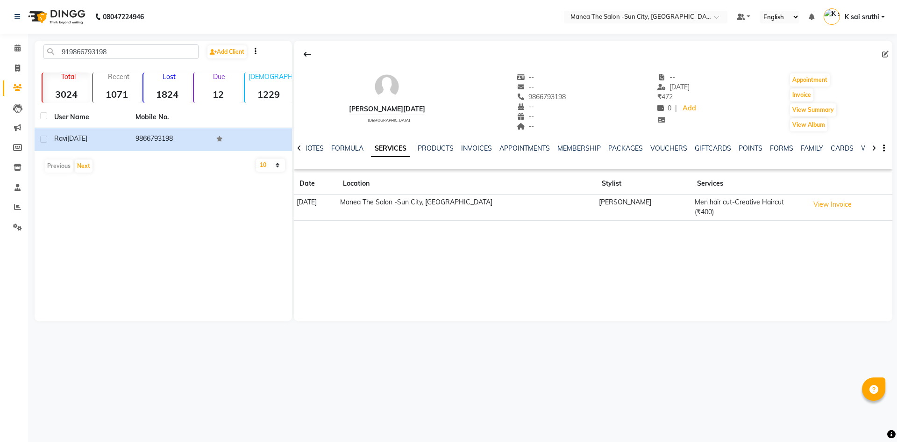 The image size is (897, 442). What do you see at coordinates (874, 148) in the screenshot?
I see `a: WALLET` at bounding box center [874, 148].